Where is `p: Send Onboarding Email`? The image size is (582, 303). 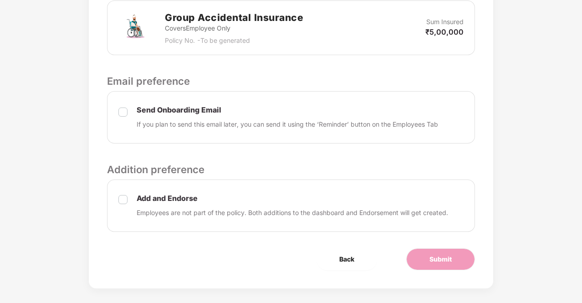
p: Send Onboarding Email is located at coordinates (287, 110).